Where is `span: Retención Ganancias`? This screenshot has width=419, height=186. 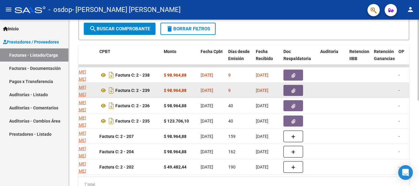
span: Retención Ganancias is located at coordinates (384, 55).